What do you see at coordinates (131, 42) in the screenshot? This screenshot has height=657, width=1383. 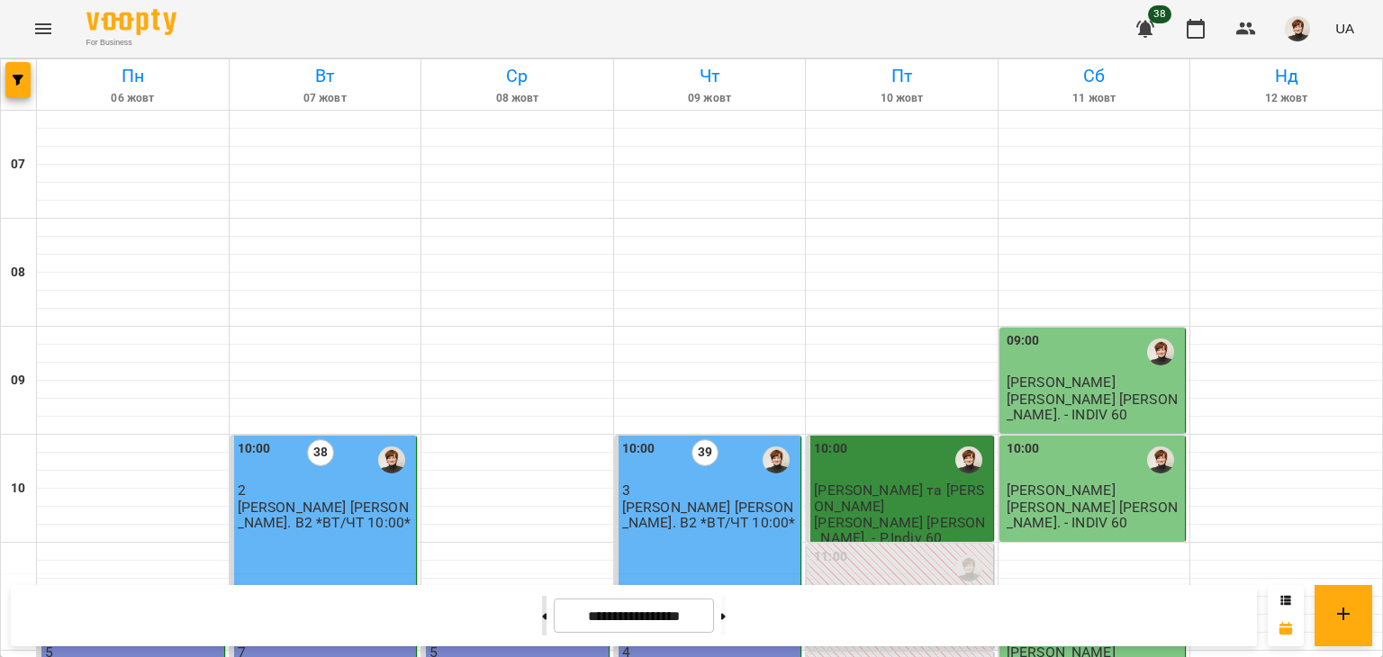 I see `span: For Business` at bounding box center [131, 42].